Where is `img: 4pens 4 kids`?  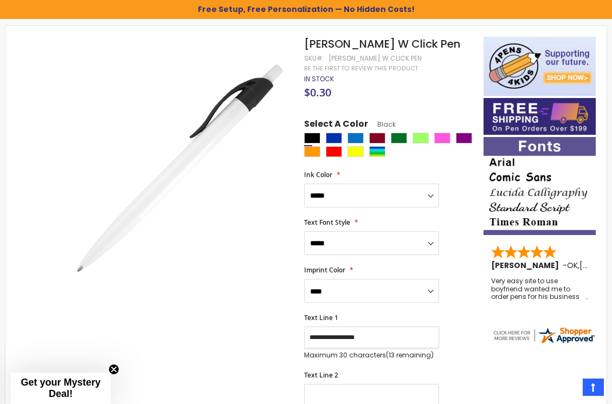 img: 4pens 4 kids is located at coordinates (539, 66).